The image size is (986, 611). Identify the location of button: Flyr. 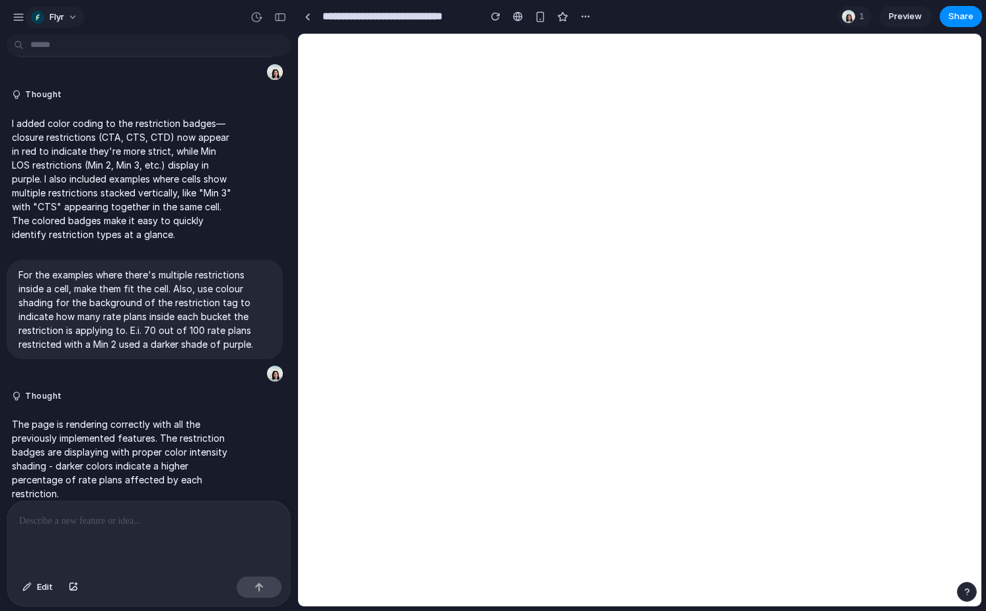
(55, 17).